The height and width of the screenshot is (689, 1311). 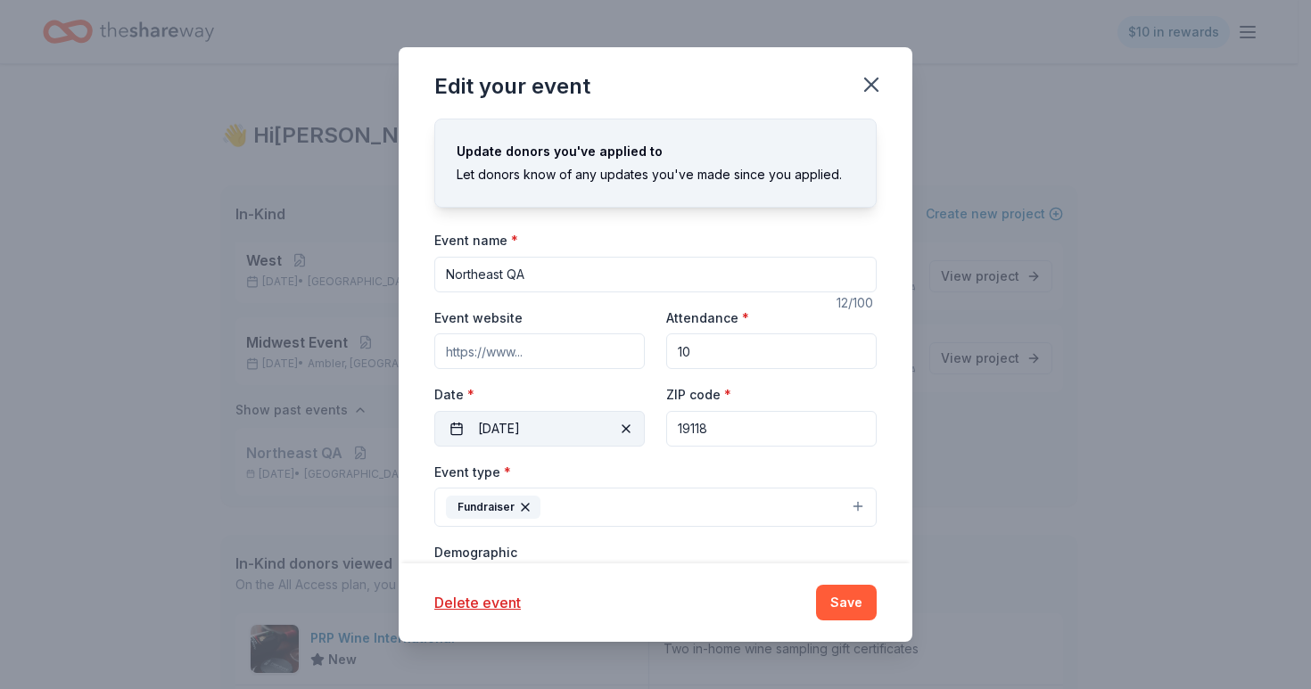 I want to click on div: Edit your event, so click(x=512, y=86).